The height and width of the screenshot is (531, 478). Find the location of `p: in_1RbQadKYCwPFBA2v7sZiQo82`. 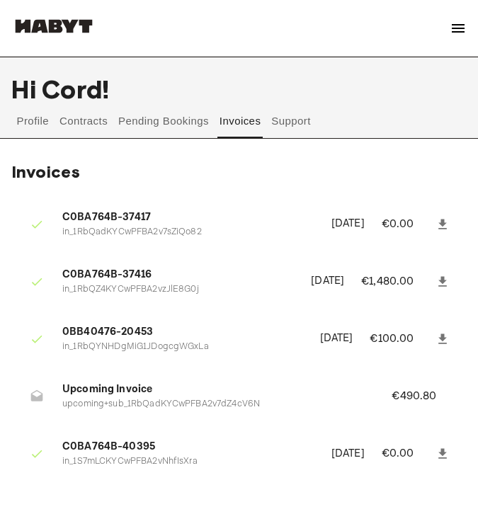

p: in_1RbQadKYCwPFBA2v7sZiQo82 is located at coordinates (188, 232).